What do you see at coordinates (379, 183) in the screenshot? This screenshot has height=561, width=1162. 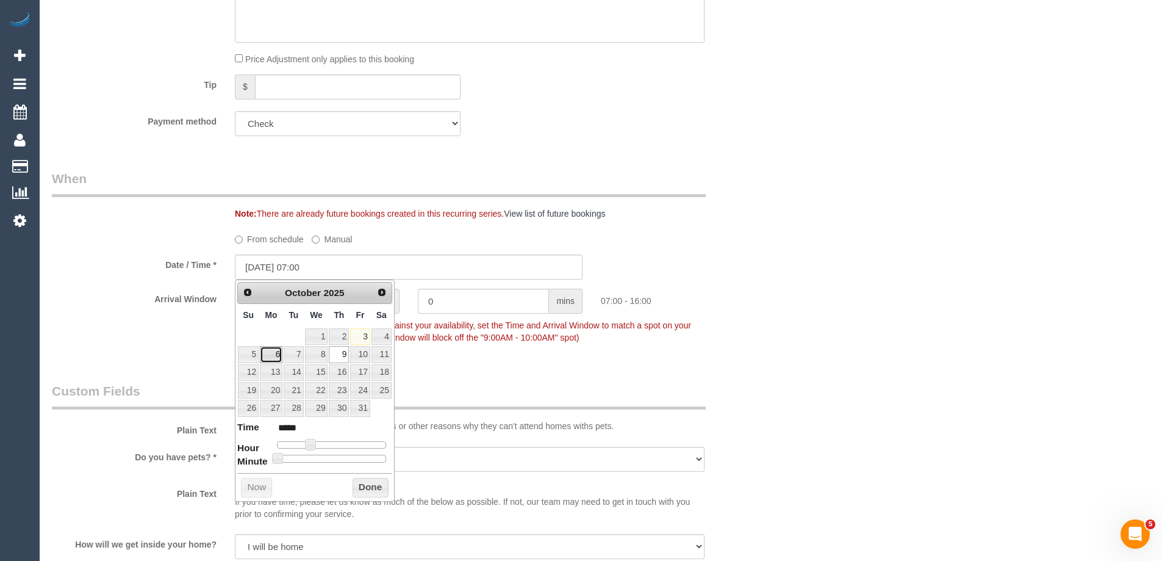 I see `legend: When` at bounding box center [379, 183].